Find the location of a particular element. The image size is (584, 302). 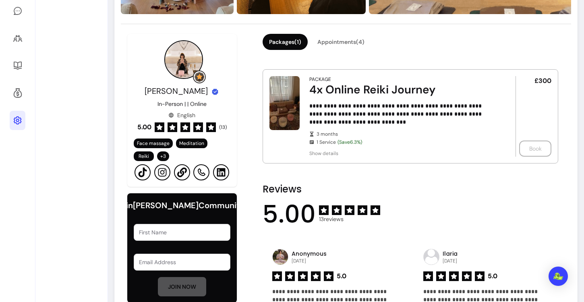

img: Grow is located at coordinates (199, 77).